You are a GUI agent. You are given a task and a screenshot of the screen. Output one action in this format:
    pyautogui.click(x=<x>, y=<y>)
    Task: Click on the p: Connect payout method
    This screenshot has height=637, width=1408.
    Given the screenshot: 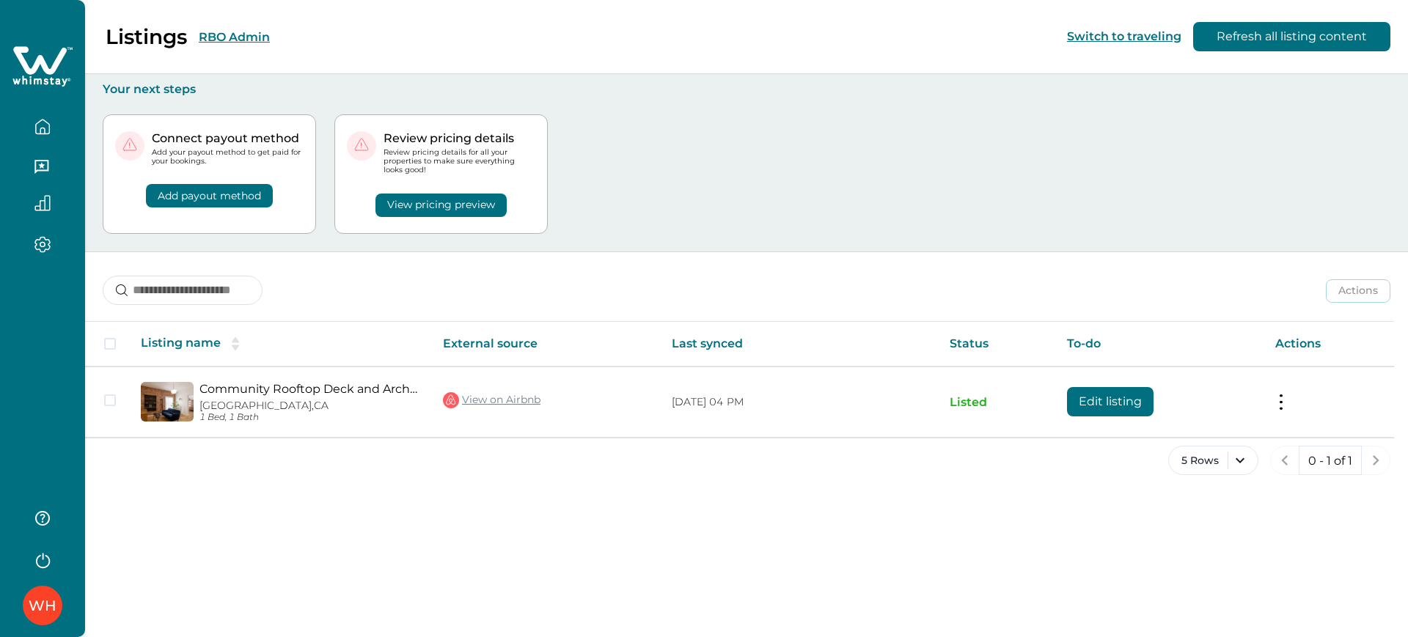 What is the action you would take?
    pyautogui.click(x=227, y=139)
    